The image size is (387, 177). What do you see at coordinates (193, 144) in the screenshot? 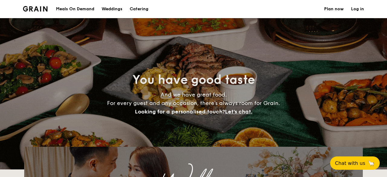
I see `div: Loading menus magically...` at bounding box center [193, 144].